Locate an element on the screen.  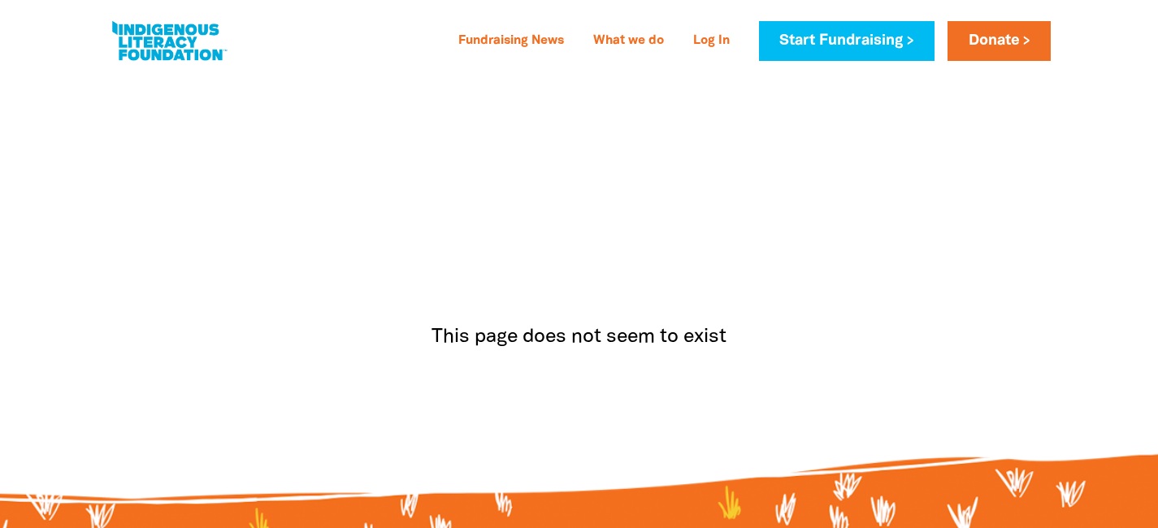
a: Start Fundraising is located at coordinates (847, 41).